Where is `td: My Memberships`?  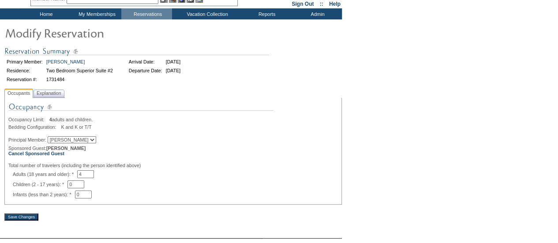
td: My Memberships is located at coordinates (96, 14).